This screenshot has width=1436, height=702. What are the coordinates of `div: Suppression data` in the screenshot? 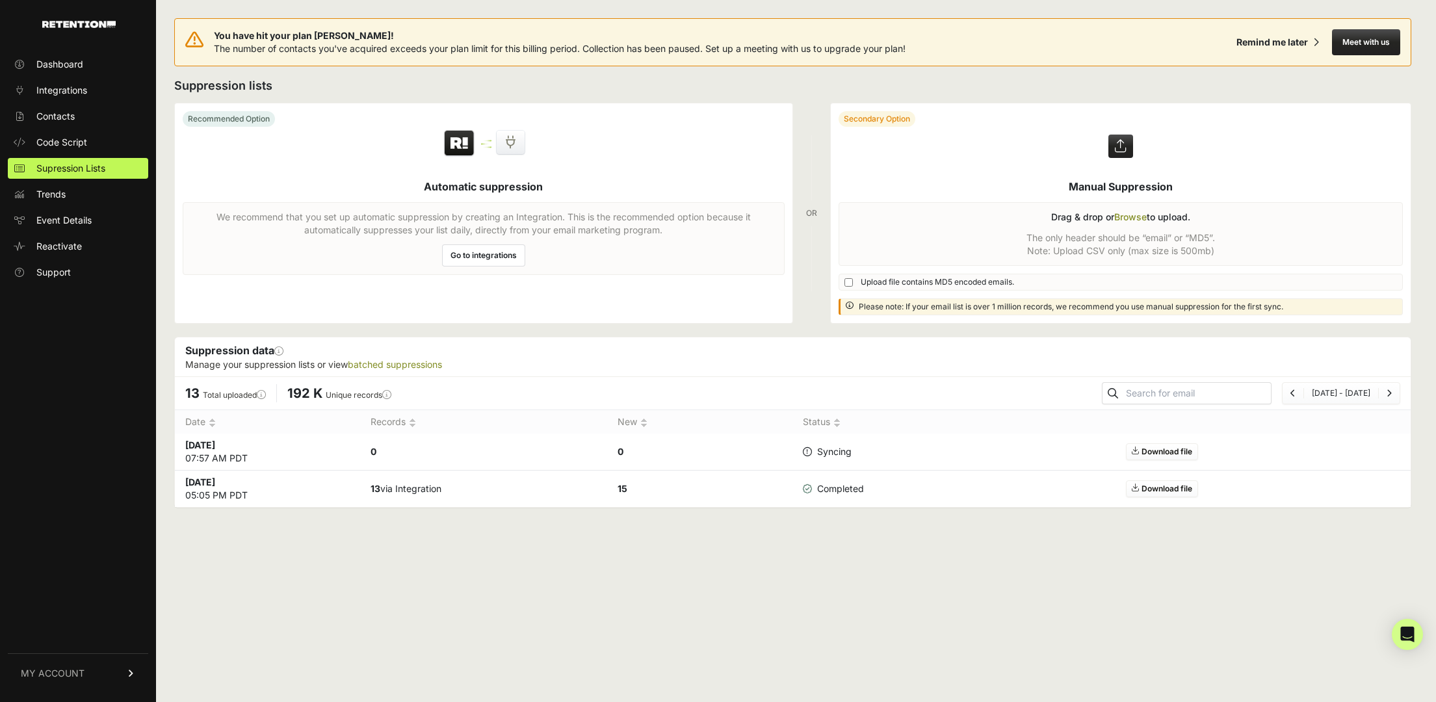 It's located at (793, 357).